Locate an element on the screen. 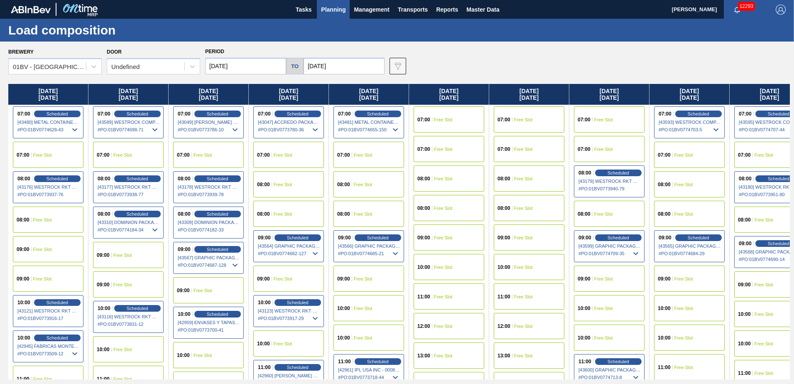  img: TNhmsLtSVTkK8tSr43FrP2fwEKptu5GPRR3wAAAABJRU5ErkJggg== is located at coordinates (31, 10).